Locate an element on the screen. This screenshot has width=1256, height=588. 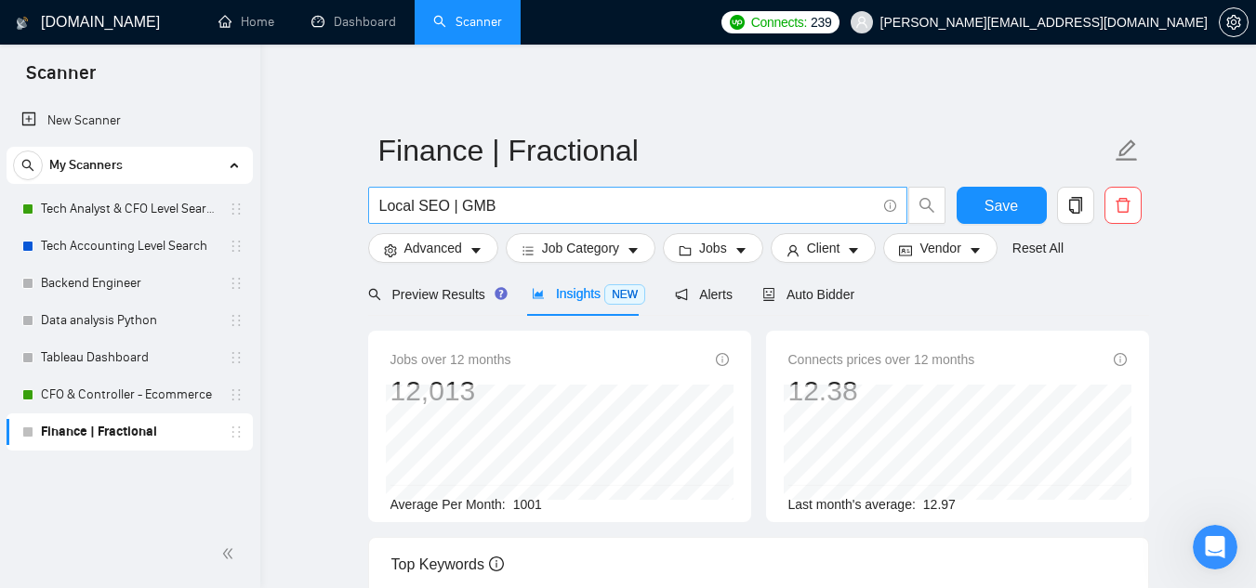
img: logo is located at coordinates (22, 23).